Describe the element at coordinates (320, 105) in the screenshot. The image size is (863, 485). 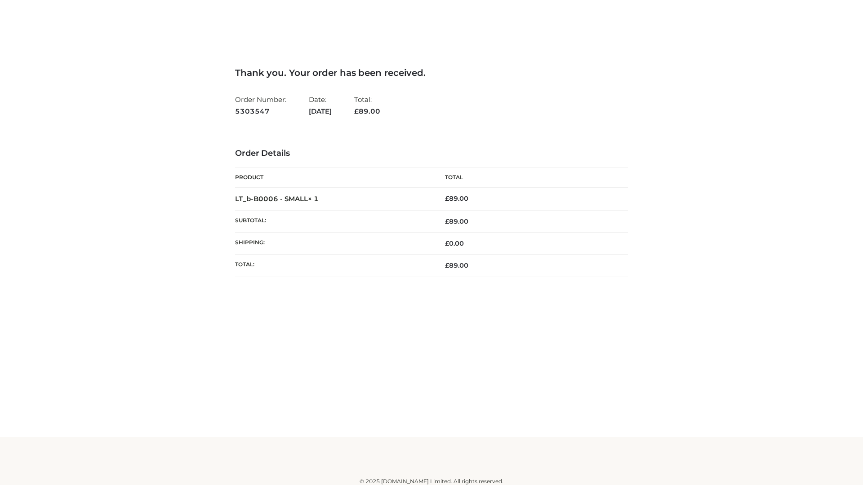
I see `li: Date:` at that location.